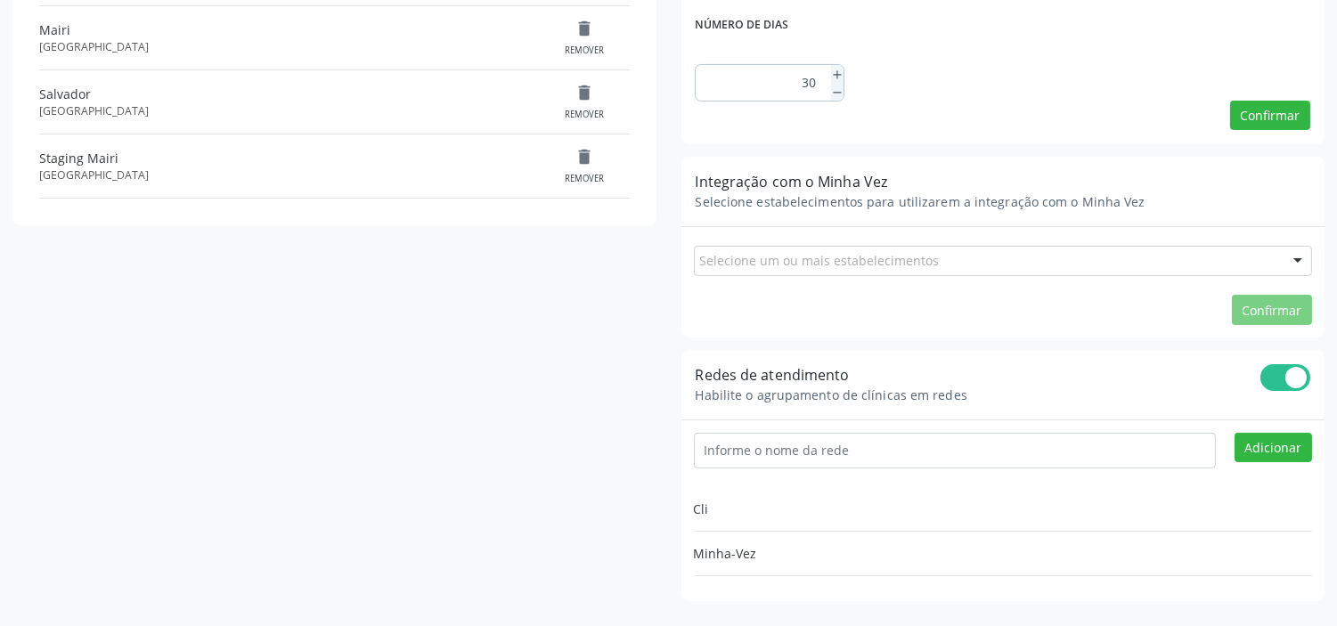 This screenshot has width=1337, height=626. What do you see at coordinates (819, 260) in the screenshot?
I see `span: Selecione um ou mais estabelecimentos` at bounding box center [819, 260].